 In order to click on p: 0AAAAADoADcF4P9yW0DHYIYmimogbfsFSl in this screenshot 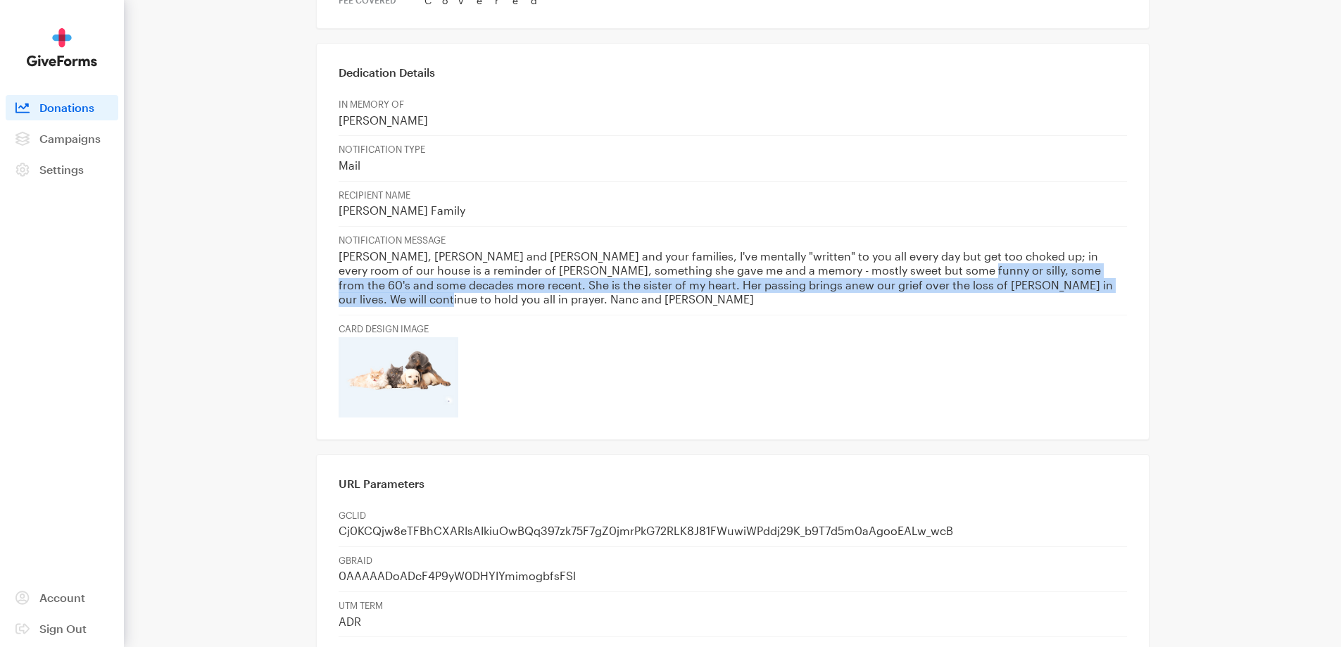, I will do `click(733, 576)`.